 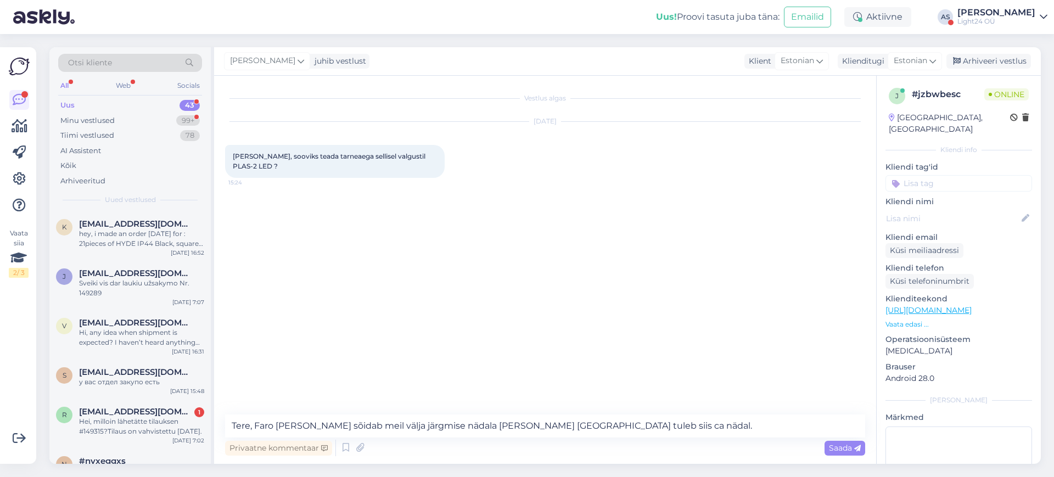 I want to click on input: Lisa nimi, so click(x=952, y=218).